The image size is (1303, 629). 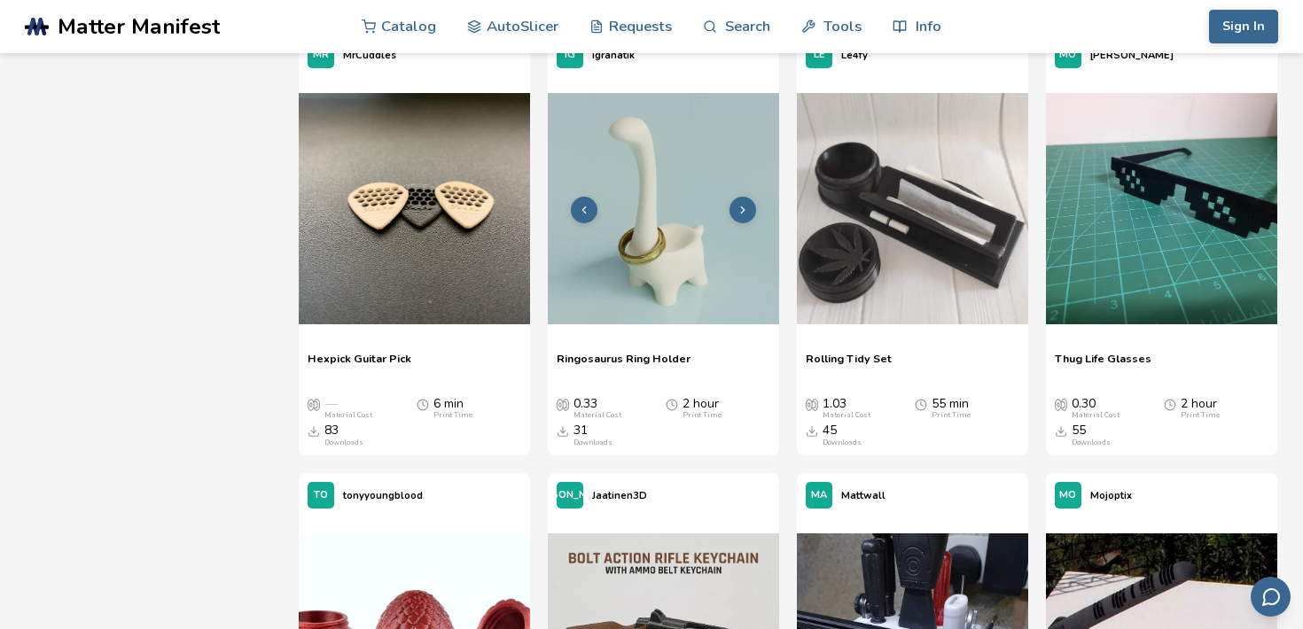 I want to click on p: igranatik, so click(x=613, y=55).